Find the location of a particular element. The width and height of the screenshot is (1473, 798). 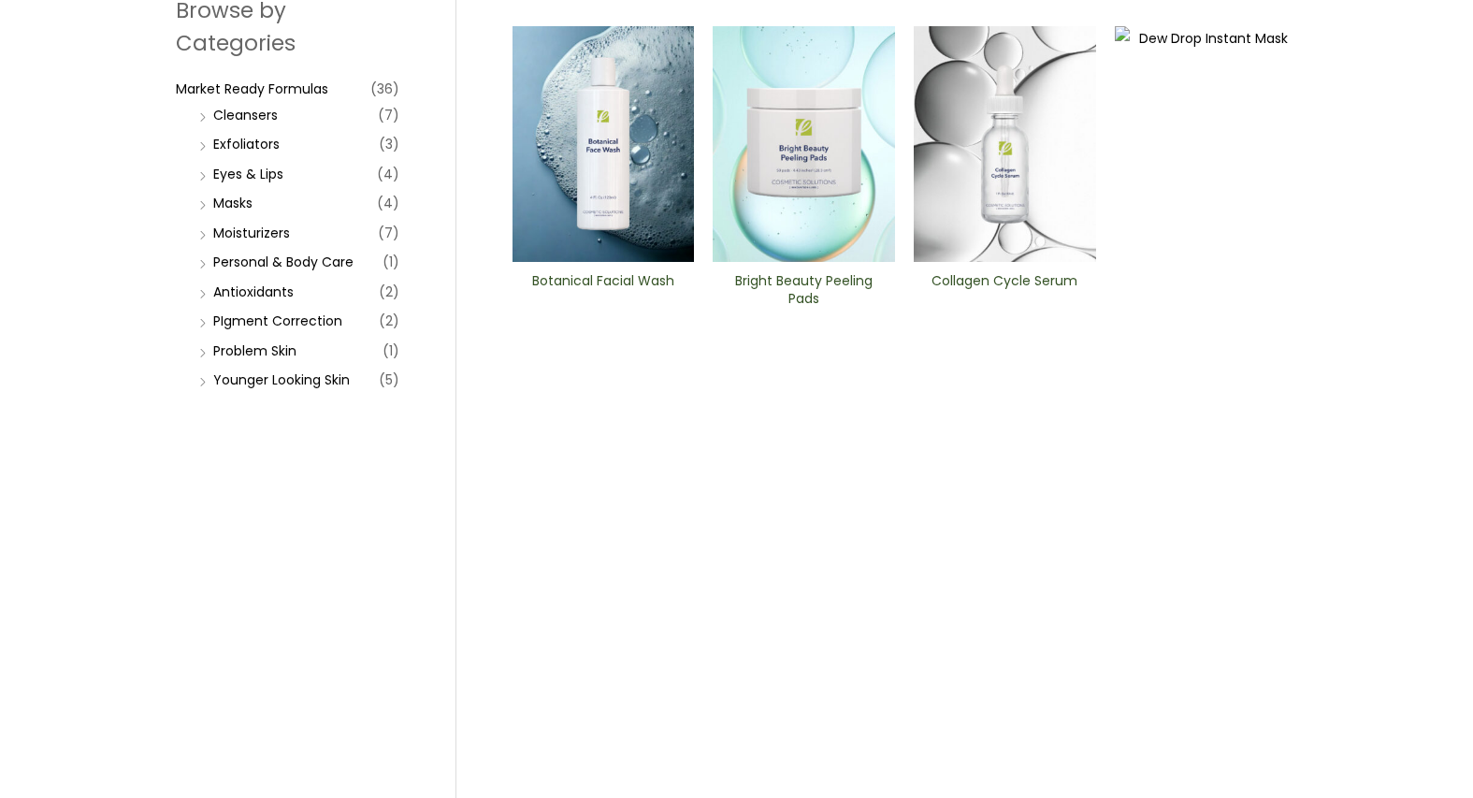

img: Collagen Cycle Serum is located at coordinates (1005, 144).